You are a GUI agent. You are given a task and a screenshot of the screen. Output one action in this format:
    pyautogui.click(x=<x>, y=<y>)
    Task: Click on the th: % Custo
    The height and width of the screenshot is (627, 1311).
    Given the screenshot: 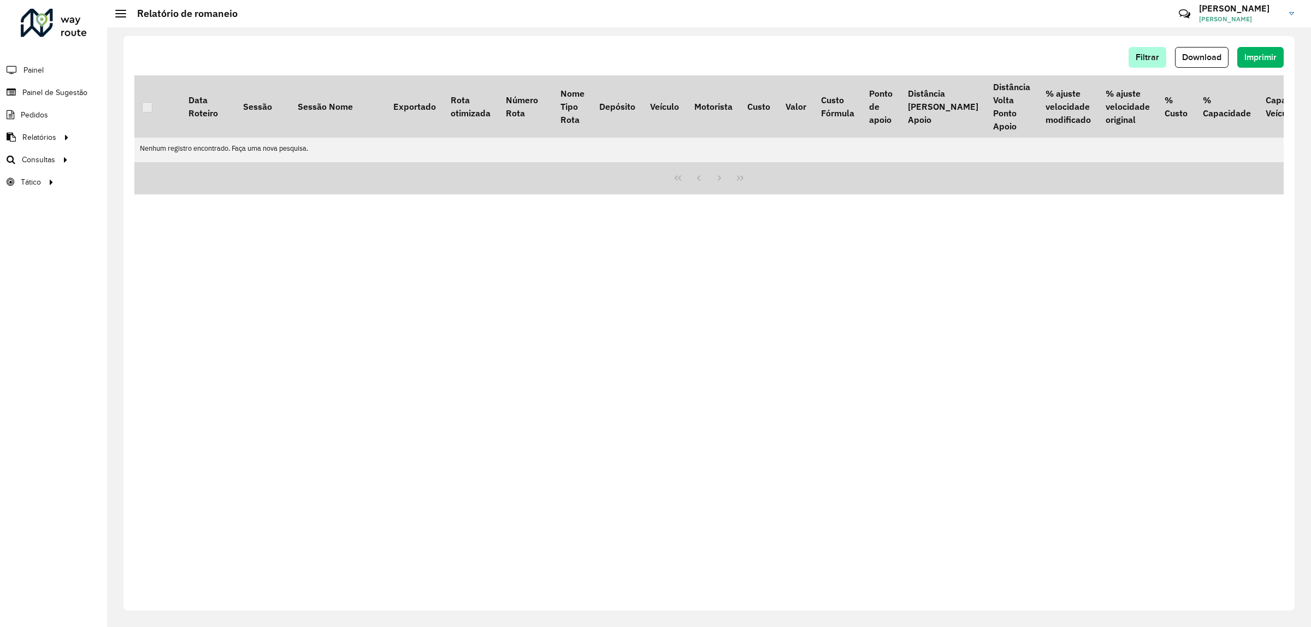 What is the action you would take?
    pyautogui.click(x=1176, y=107)
    